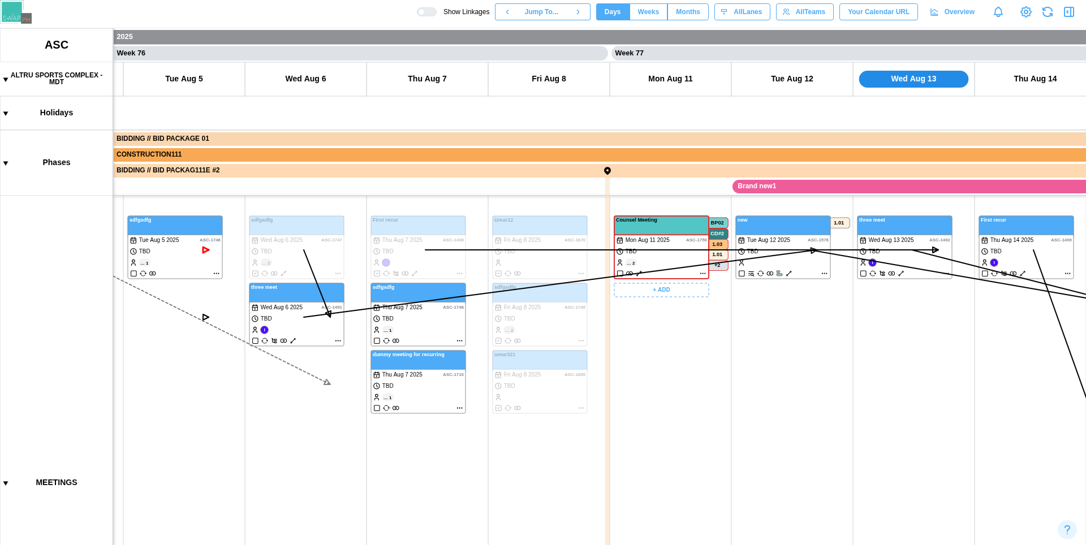 The image size is (1086, 545). What do you see at coordinates (959, 12) in the screenshot?
I see `span: Overview` at bounding box center [959, 12].